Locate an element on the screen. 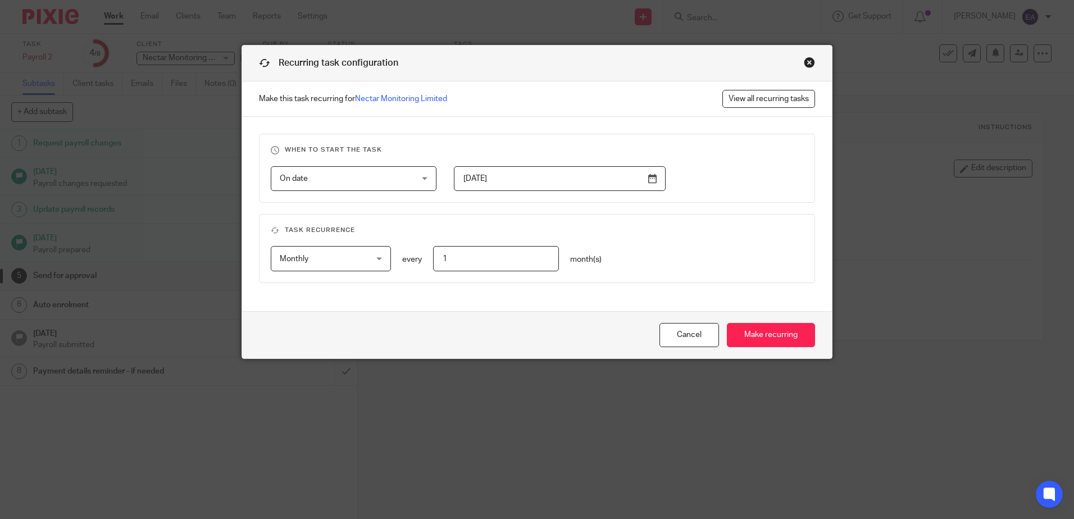 Image resolution: width=1074 pixels, height=519 pixels. button: Cancel is located at coordinates (689, 335).